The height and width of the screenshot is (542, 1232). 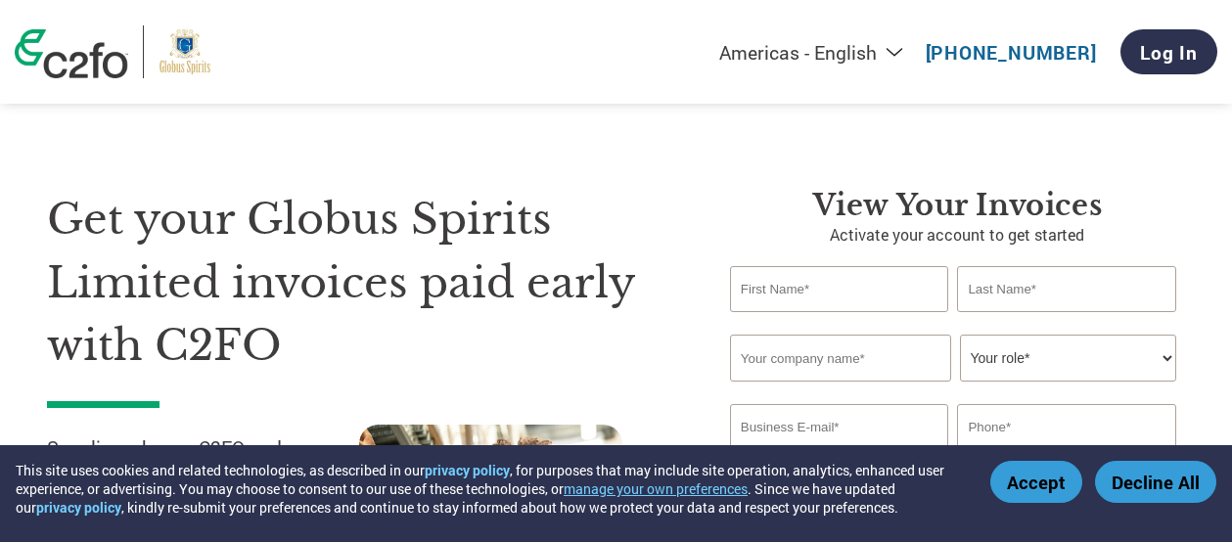 What do you see at coordinates (957, 205) in the screenshot?
I see `h3: View your invoices` at bounding box center [957, 205].